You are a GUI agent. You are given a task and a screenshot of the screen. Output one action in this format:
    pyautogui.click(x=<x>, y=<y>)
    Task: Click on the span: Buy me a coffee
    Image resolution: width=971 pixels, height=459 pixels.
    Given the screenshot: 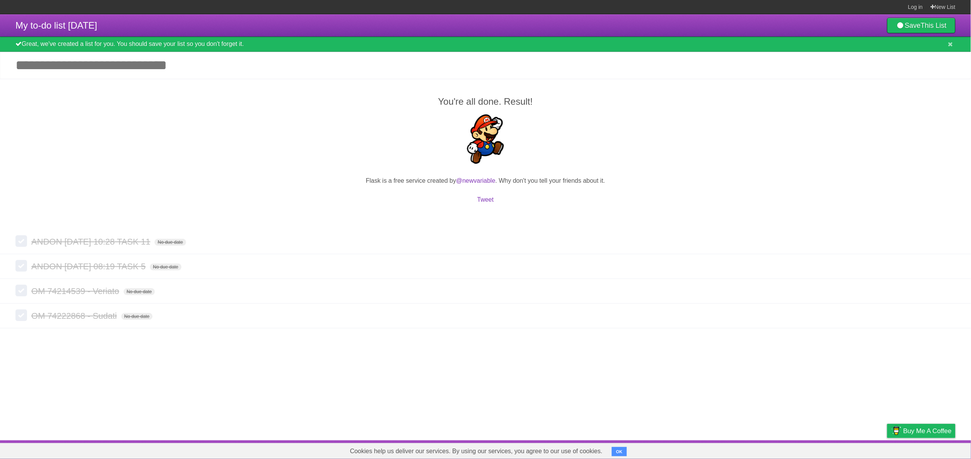 What is the action you would take?
    pyautogui.click(x=928, y=431)
    